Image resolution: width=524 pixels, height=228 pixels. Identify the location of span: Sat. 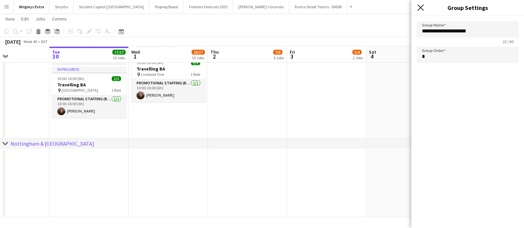
(372, 52).